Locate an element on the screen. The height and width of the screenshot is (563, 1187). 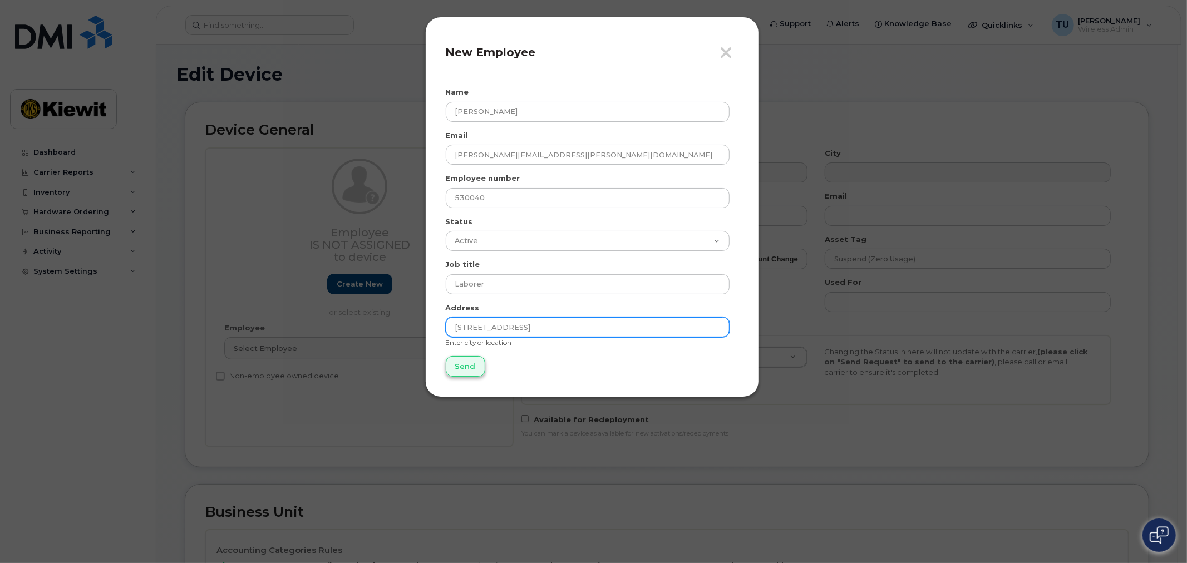
input: Send is located at coordinates (465, 366).